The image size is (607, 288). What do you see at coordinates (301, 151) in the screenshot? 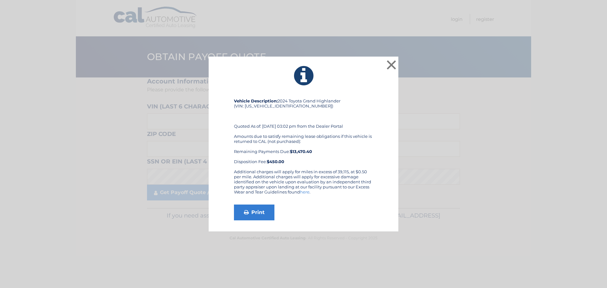
I see `b: $13,470.40` at bounding box center [301, 151].